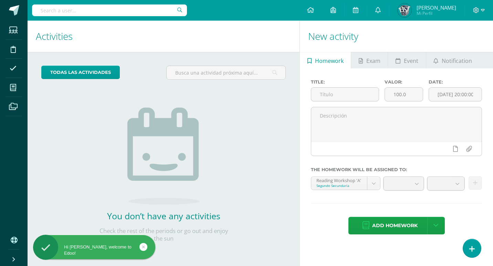  Describe the element at coordinates (404, 94) in the screenshot. I see `input: Puntos máximos` at that location.